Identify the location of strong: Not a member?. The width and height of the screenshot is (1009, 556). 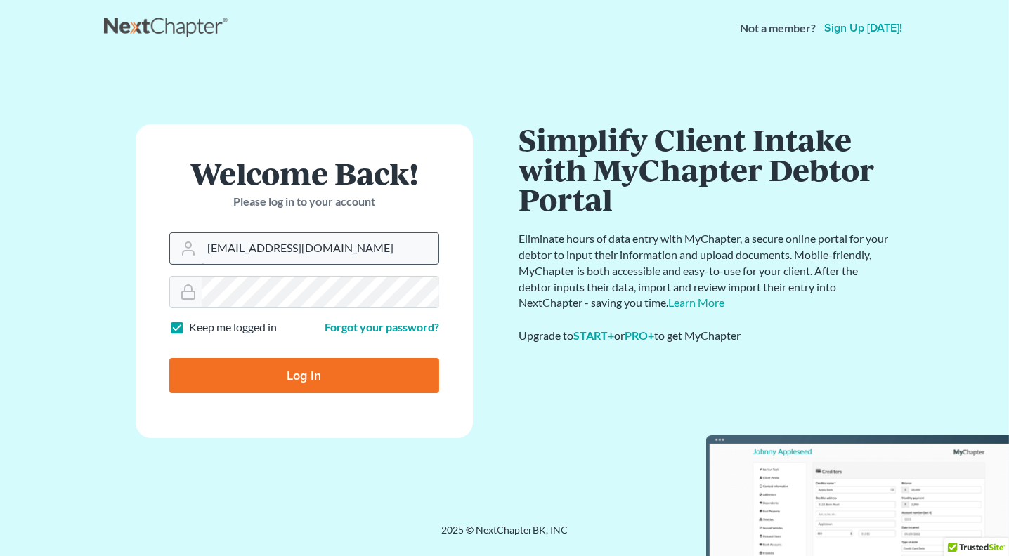
(778, 28).